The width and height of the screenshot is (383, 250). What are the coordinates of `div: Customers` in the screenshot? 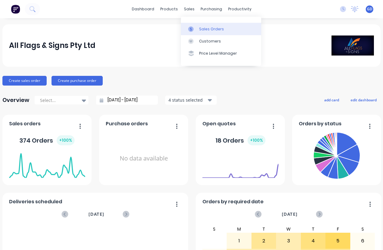 It's located at (210, 41).